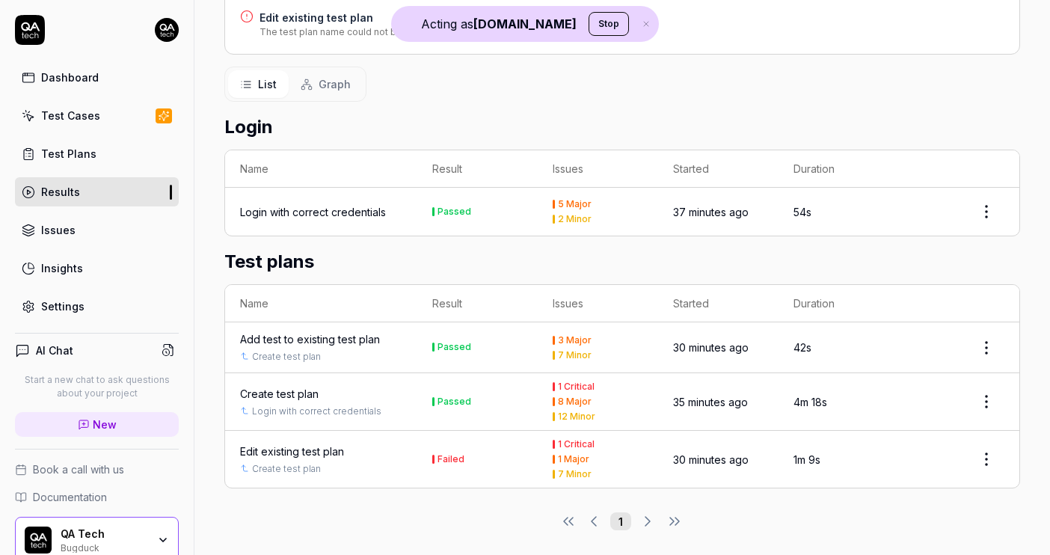  I want to click on div: Edit existing test plan, so click(292, 451).